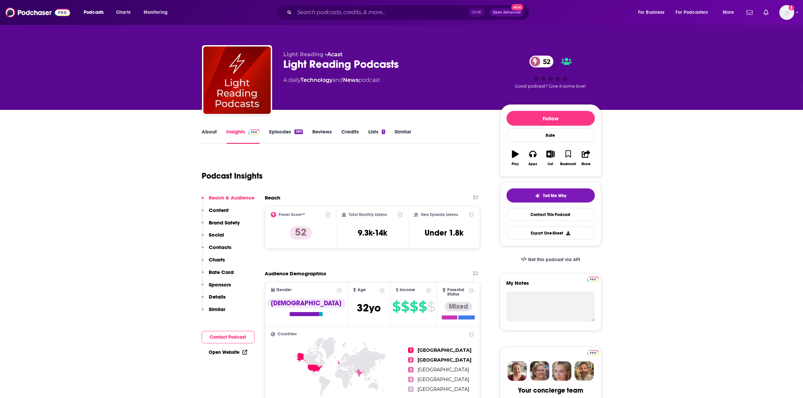 The image size is (803, 398). Describe the element at coordinates (217, 260) in the screenshot. I see `p: Charts` at that location.